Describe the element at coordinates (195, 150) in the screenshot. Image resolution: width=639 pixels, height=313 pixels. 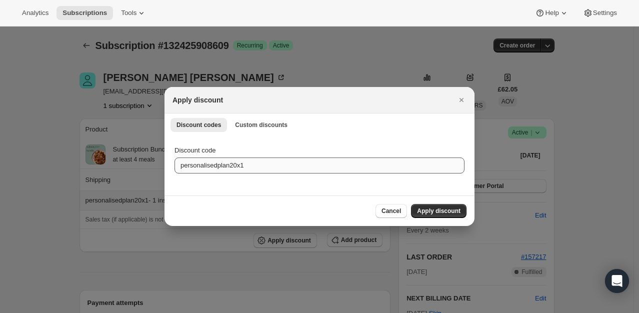
I see `span: Discount code` at that location.